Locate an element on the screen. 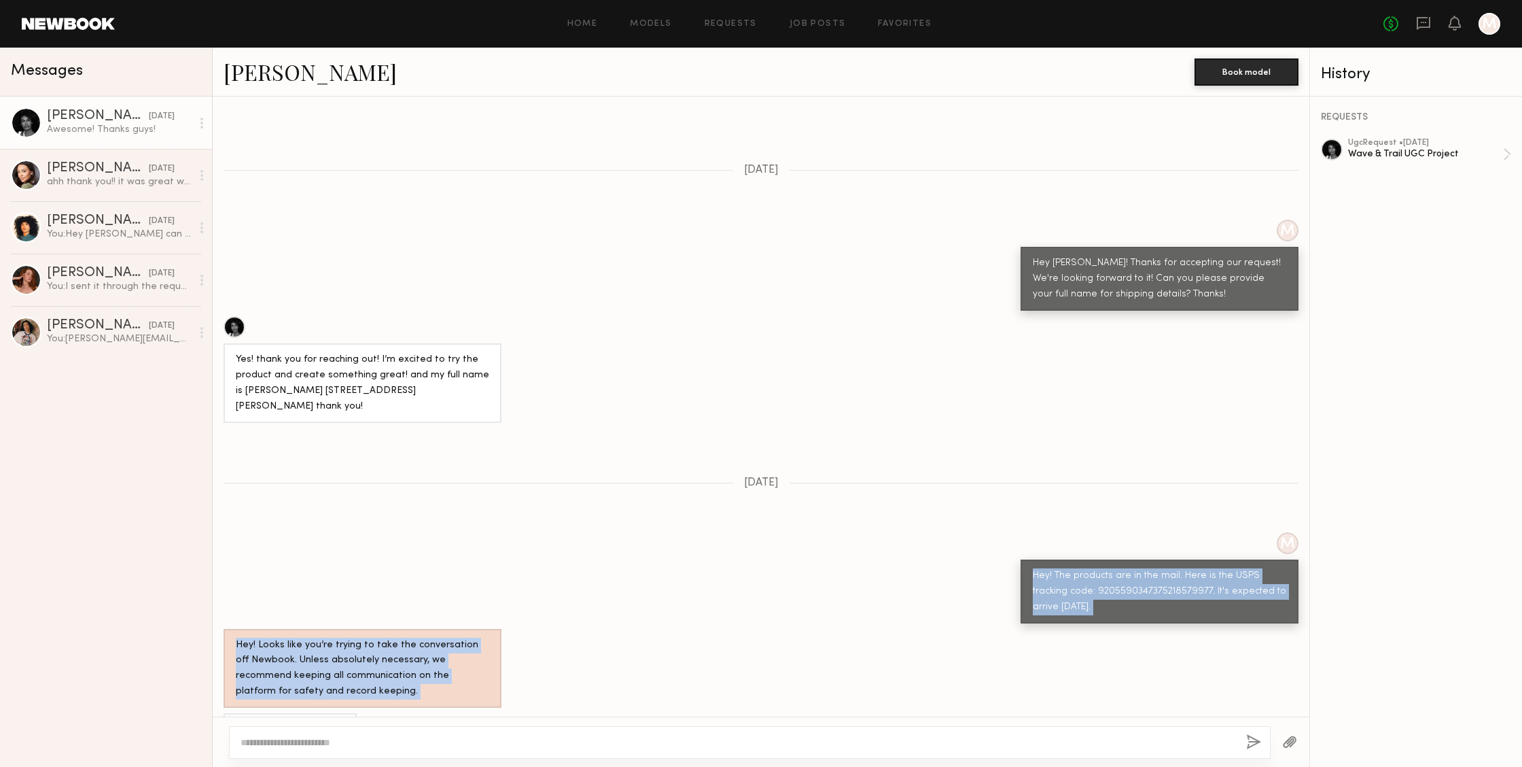  div: Hey! The products are in the mail. Here is the USPS tracking code: 9205590347375218579977. It's e... is located at coordinates (1159, 591).